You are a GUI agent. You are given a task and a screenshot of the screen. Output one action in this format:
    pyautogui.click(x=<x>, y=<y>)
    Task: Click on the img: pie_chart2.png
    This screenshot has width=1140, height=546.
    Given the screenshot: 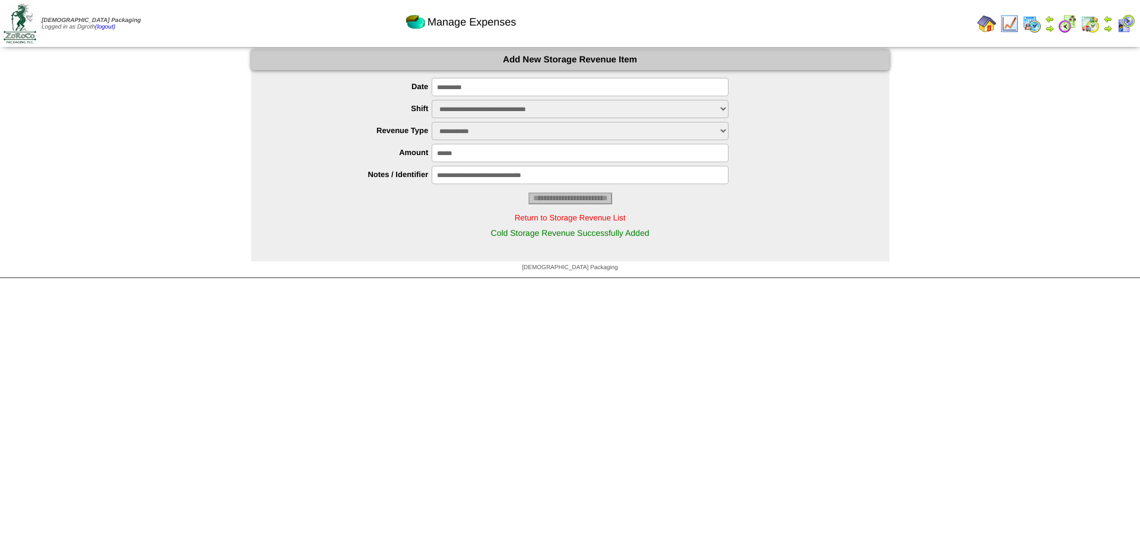 What is the action you would take?
    pyautogui.click(x=416, y=22)
    